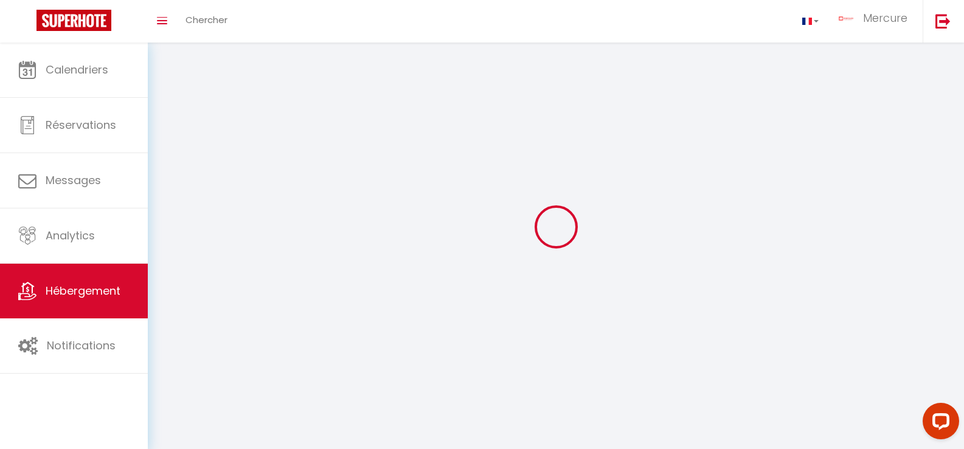 The width and height of the screenshot is (964, 449). I want to click on span: Mercure, so click(884, 18).